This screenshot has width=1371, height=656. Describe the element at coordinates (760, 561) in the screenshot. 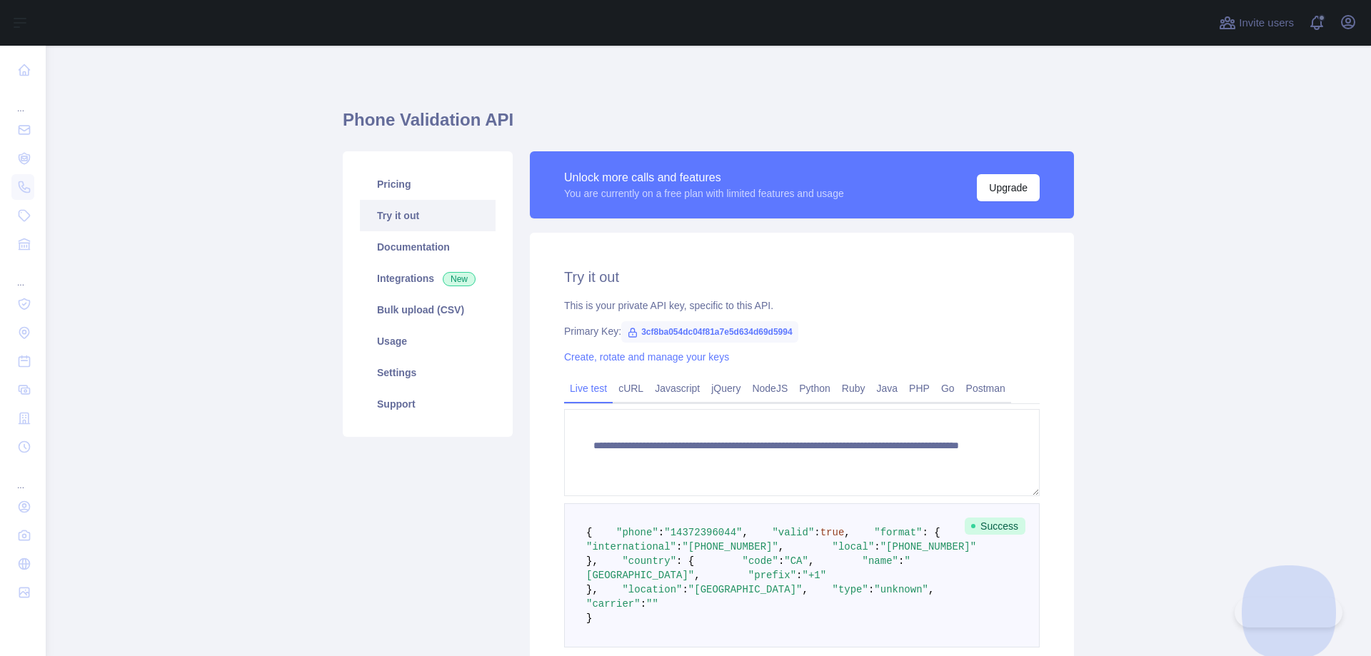

I see `span: "code"` at that location.